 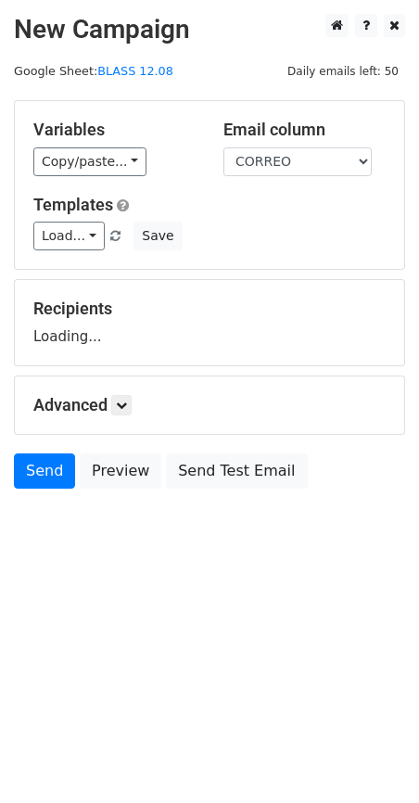 I want to click on h5: Variables, so click(x=114, y=130).